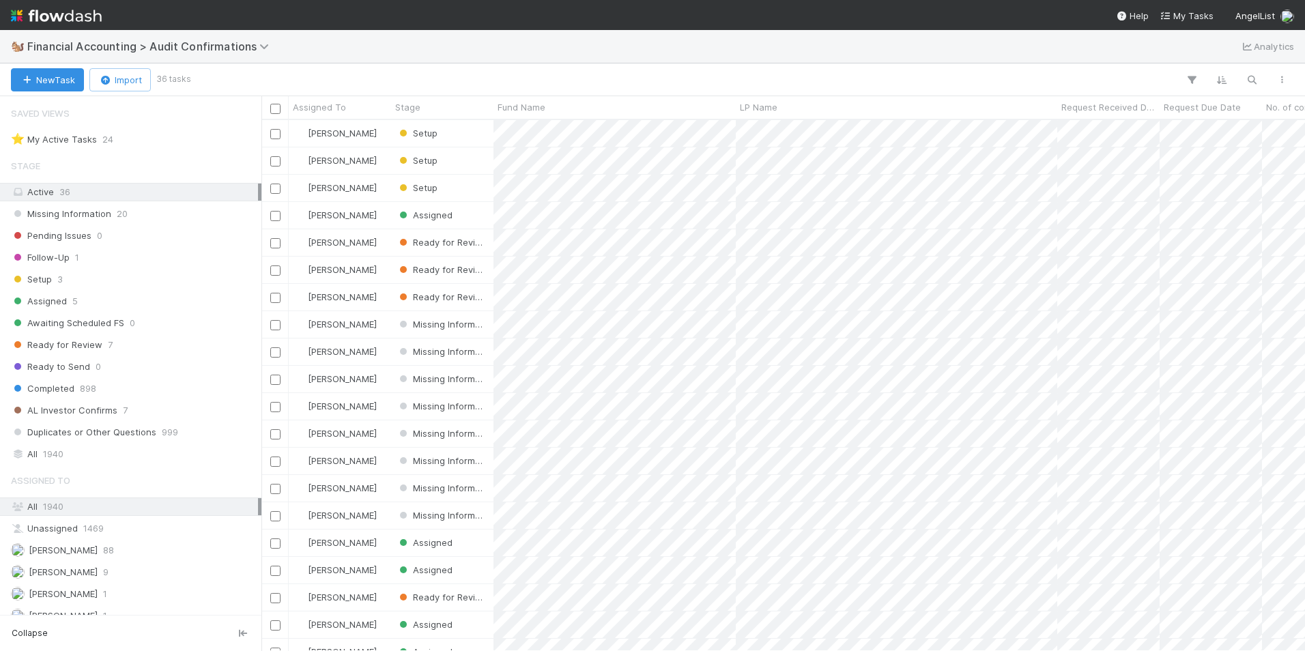  Describe the element at coordinates (65, 192) in the screenshot. I see `span: 36` at that location.